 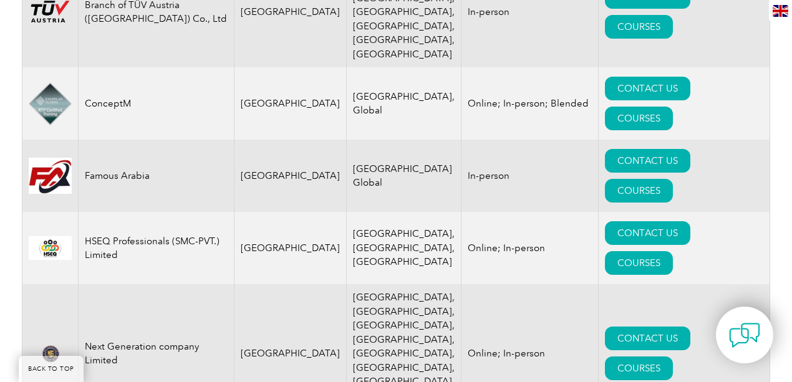 What do you see at coordinates (157, 104) in the screenshot?
I see `td: ConceptM` at bounding box center [157, 104].